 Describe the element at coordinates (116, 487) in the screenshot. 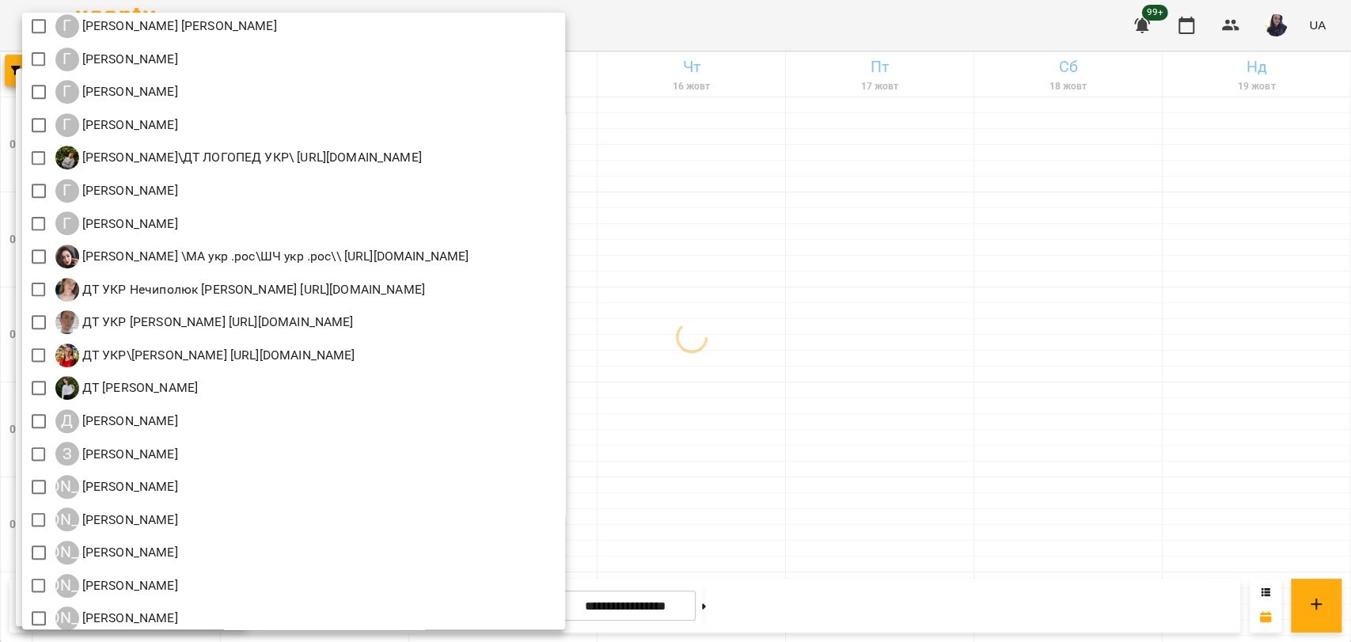

I see `div: Коваль Юлія` at that location.